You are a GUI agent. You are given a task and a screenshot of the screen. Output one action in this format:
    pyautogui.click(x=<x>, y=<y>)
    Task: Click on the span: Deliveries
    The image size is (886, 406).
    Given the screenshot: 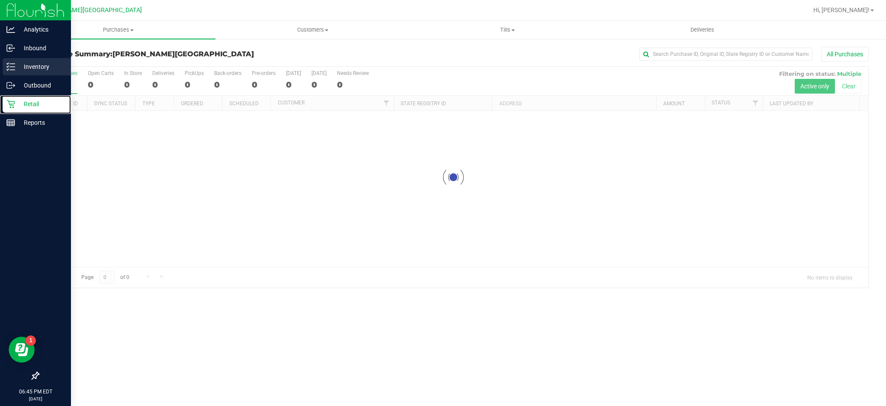 What is the action you would take?
    pyautogui.click(x=702, y=30)
    